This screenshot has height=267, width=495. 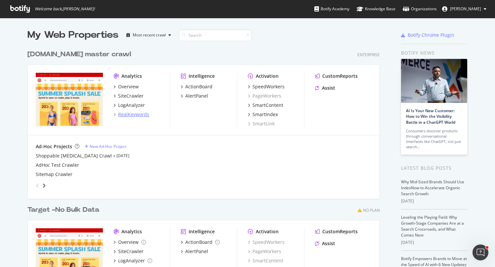 I want to click on div: Latest Blog Posts, so click(x=434, y=168).